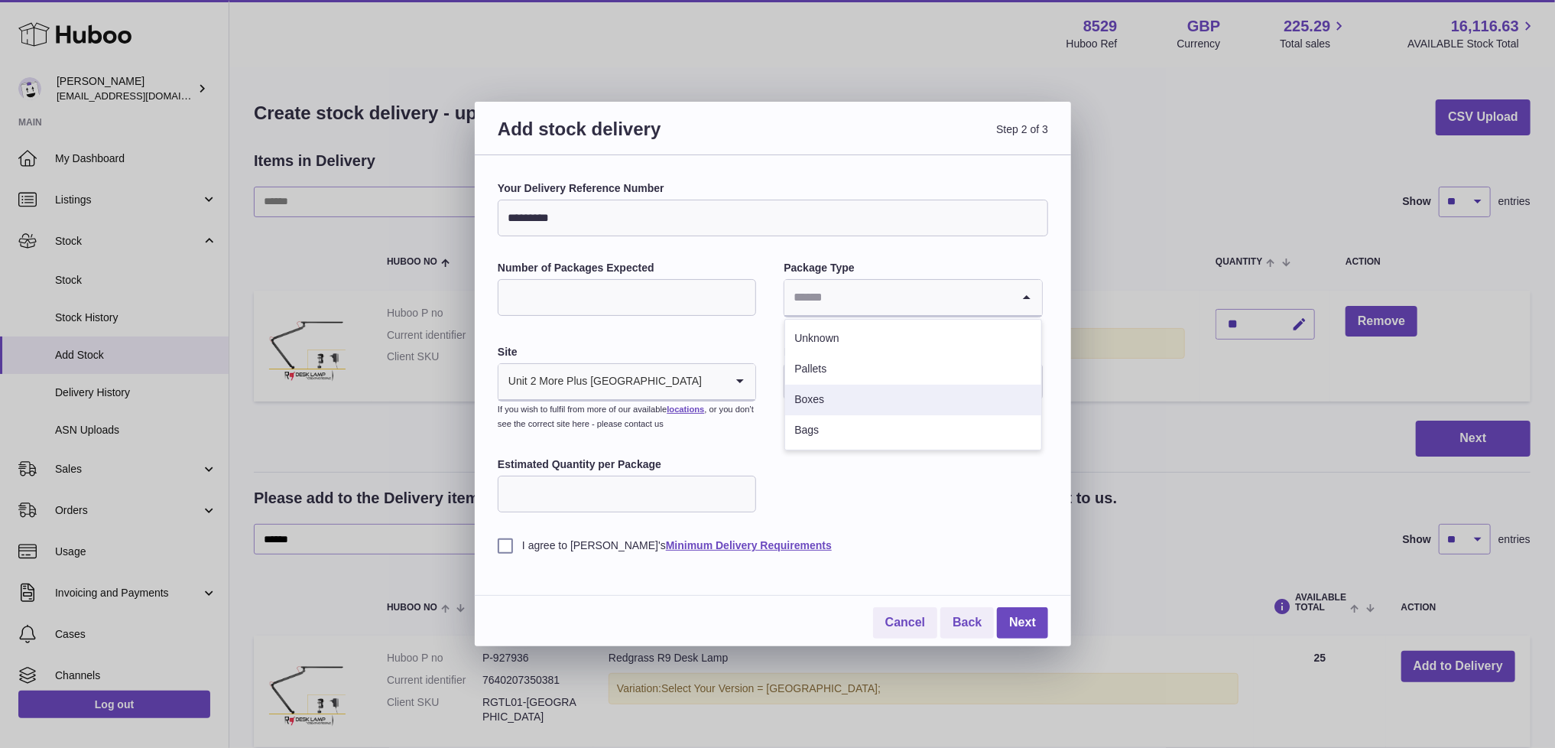 The width and height of the screenshot is (1555, 748). Describe the element at coordinates (913, 268) in the screenshot. I see `label: Package Type` at that location.